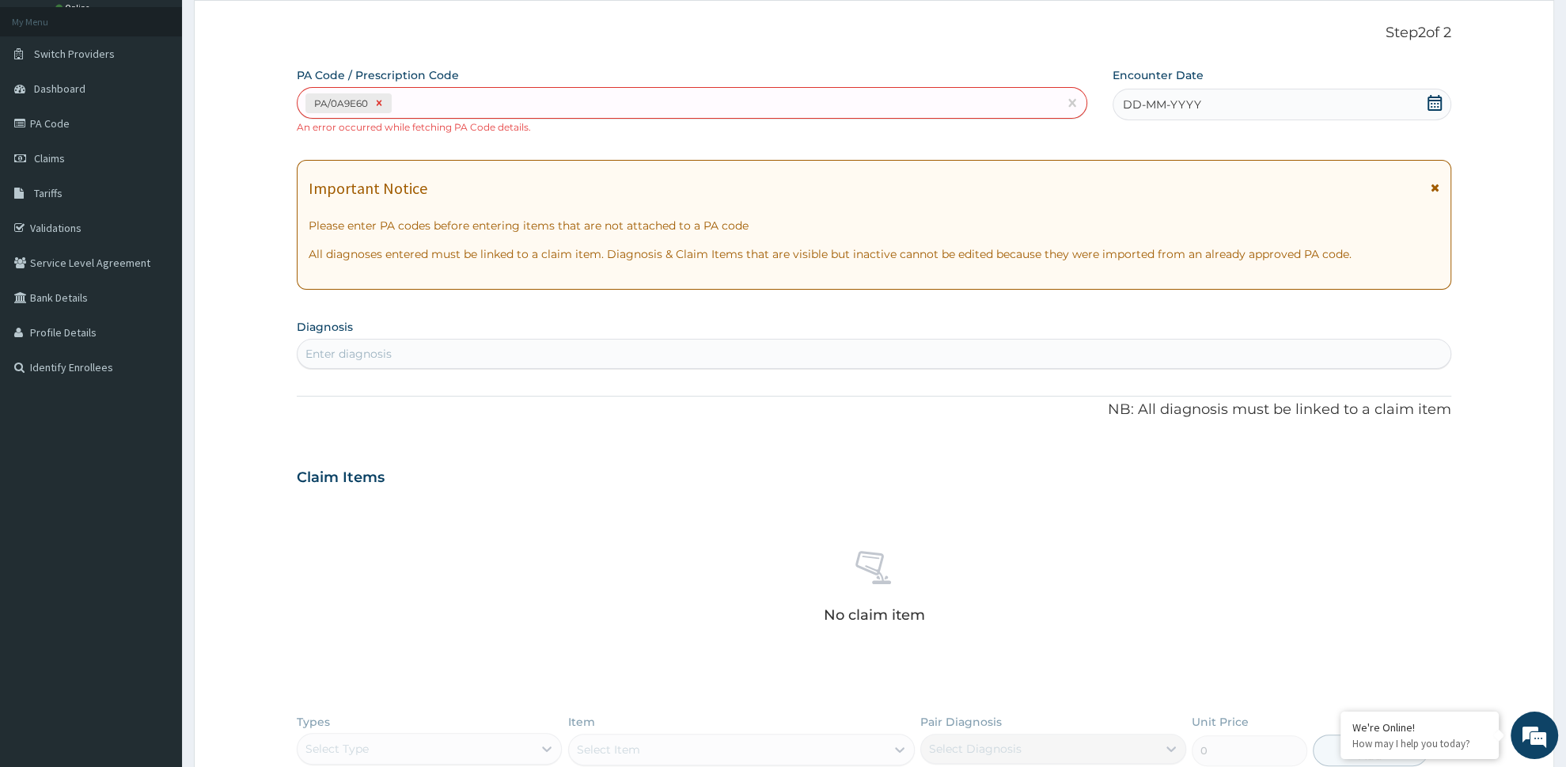  What do you see at coordinates (1157, 75) in the screenshot?
I see `label: Encounter Date` at bounding box center [1157, 75].